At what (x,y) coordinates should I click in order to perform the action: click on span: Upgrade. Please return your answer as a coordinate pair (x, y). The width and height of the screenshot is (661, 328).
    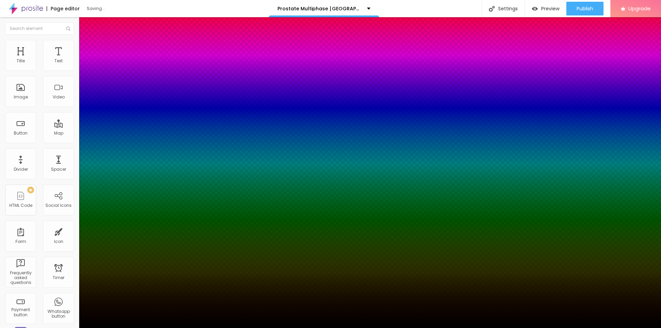
    Looking at the image, I should click on (639, 8).